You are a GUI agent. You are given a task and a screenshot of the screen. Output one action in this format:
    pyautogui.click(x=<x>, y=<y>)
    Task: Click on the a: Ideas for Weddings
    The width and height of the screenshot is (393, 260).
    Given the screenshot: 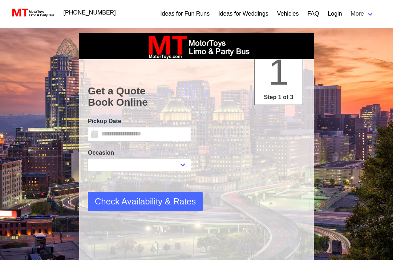 What is the action you would take?
    pyautogui.click(x=243, y=14)
    